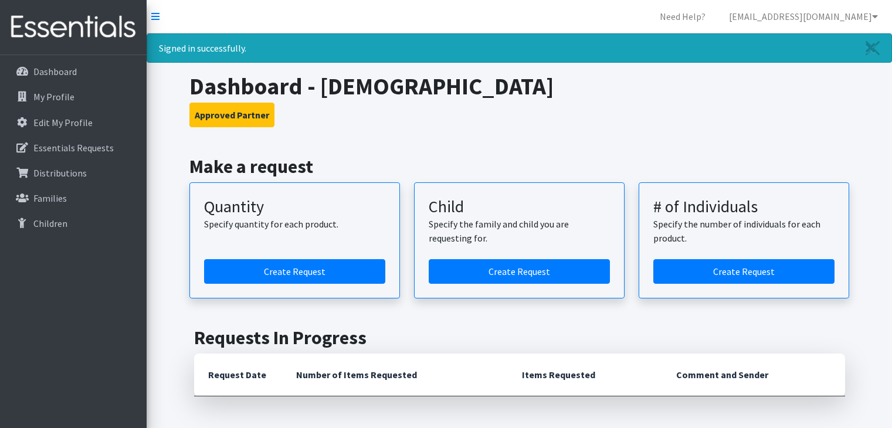 The image size is (892, 428). What do you see at coordinates (60, 173) in the screenshot?
I see `p: Distributions` at bounding box center [60, 173].